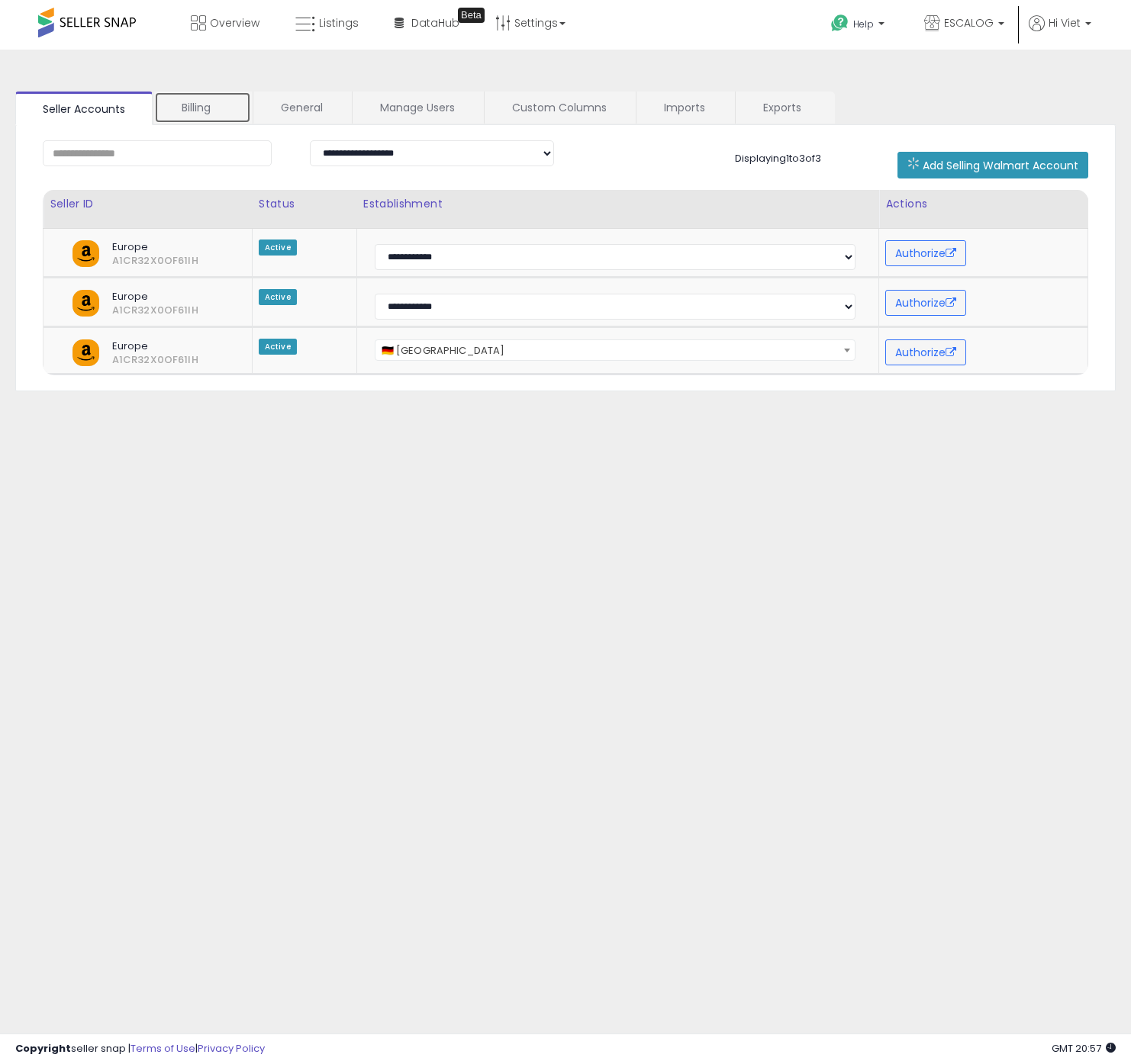  What do you see at coordinates (863, 24) in the screenshot?
I see `span: Help` at bounding box center [863, 24].